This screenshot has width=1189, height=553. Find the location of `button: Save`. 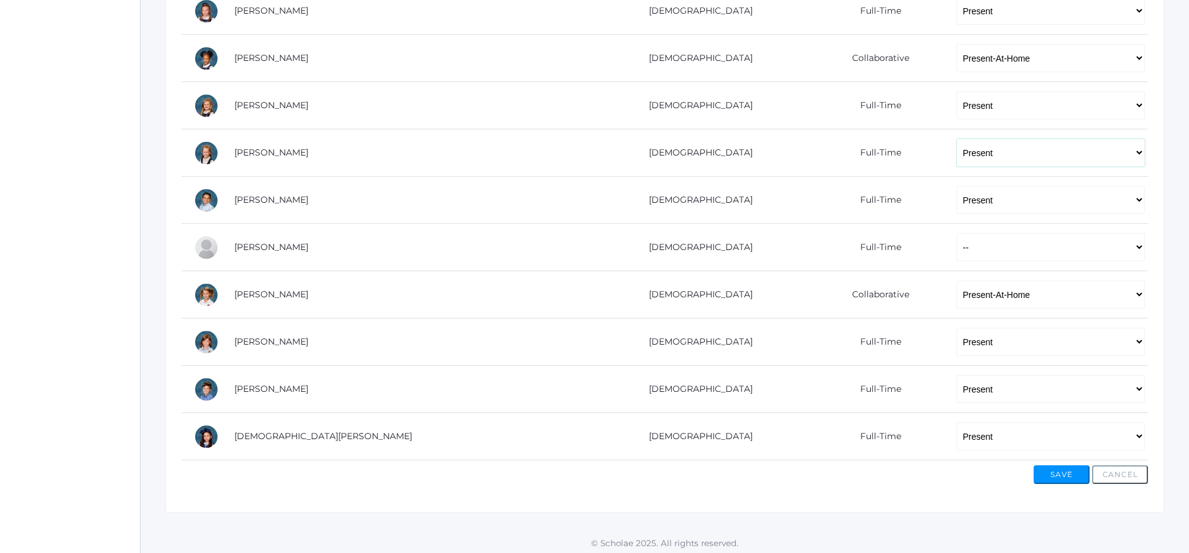

button: Save is located at coordinates (1062, 474).